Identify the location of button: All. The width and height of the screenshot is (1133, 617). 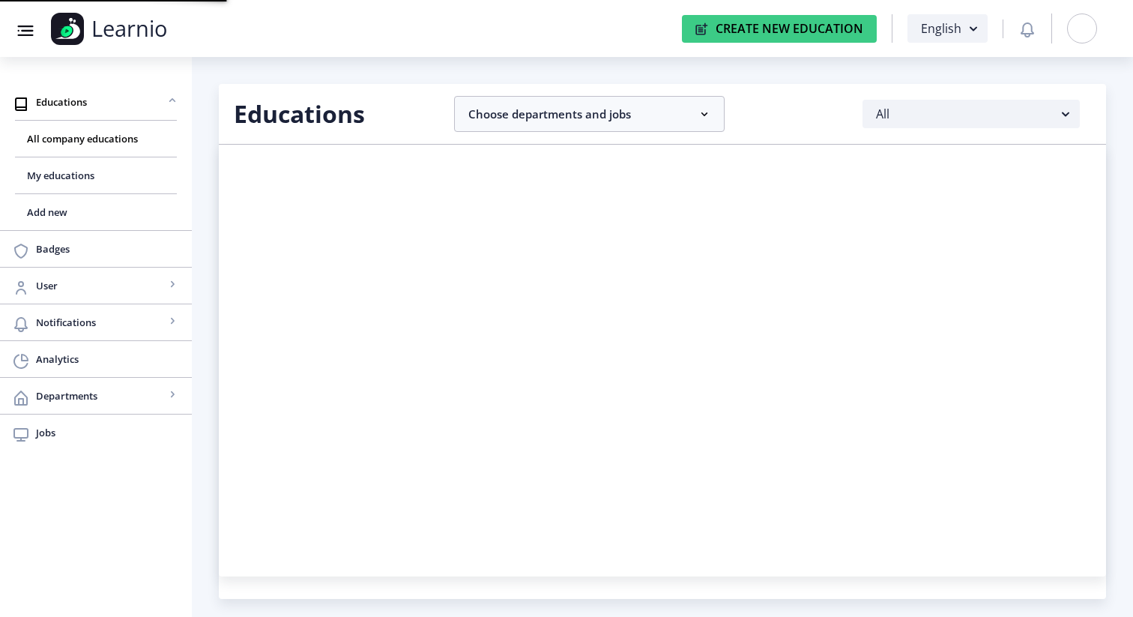
(971, 114).